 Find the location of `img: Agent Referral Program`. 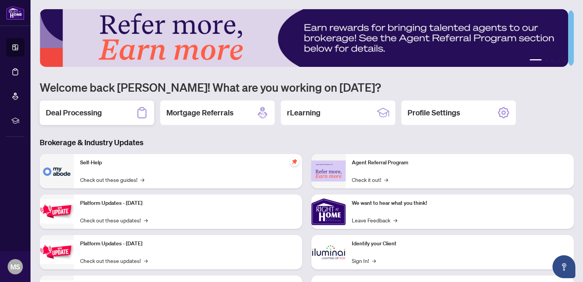

img: Agent Referral Program is located at coordinates (328, 171).